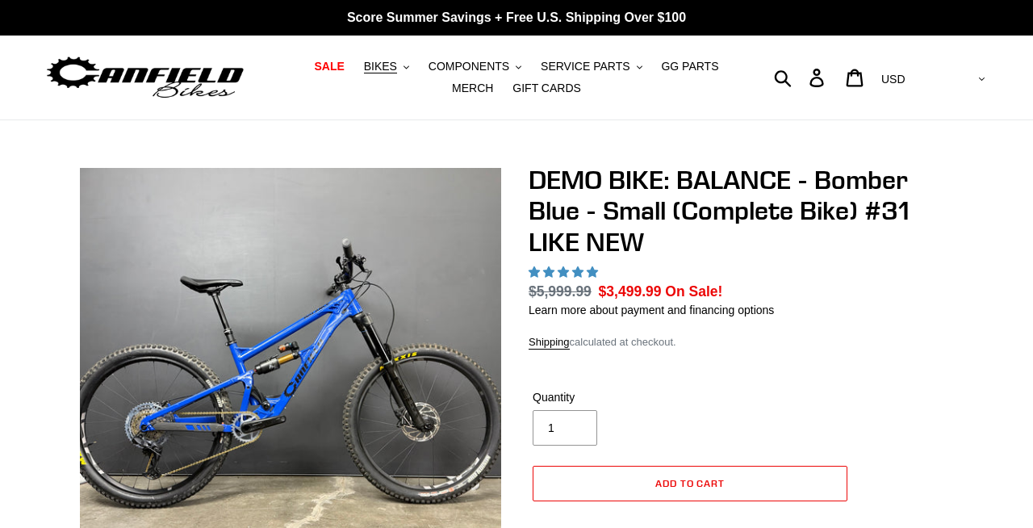  What do you see at coordinates (380, 66) in the screenshot?
I see `span: BIKES` at bounding box center [380, 66].